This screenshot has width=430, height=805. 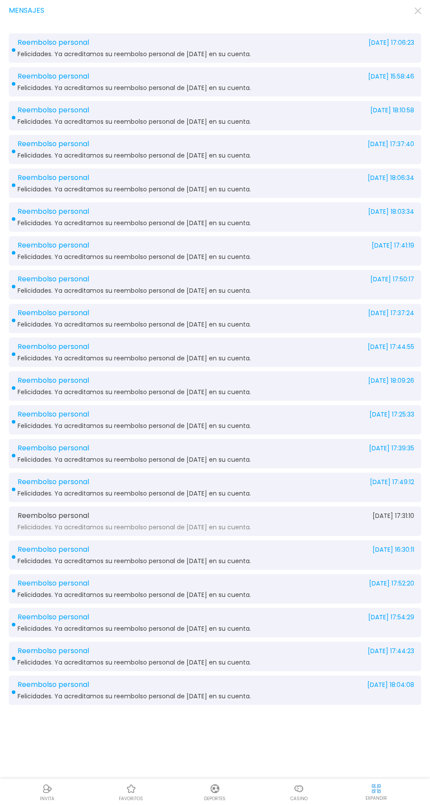 What do you see at coordinates (376, 798) in the screenshot?
I see `p: EXPANDIR` at bounding box center [376, 798].